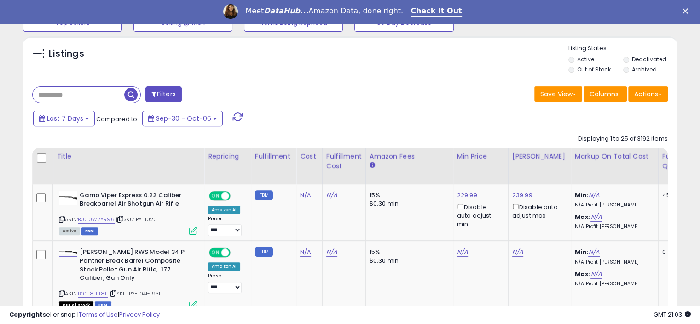 The width and height of the screenshot is (700, 324). Describe the element at coordinates (372, 165) in the screenshot. I see `small: Amazon Fees.` at that location.